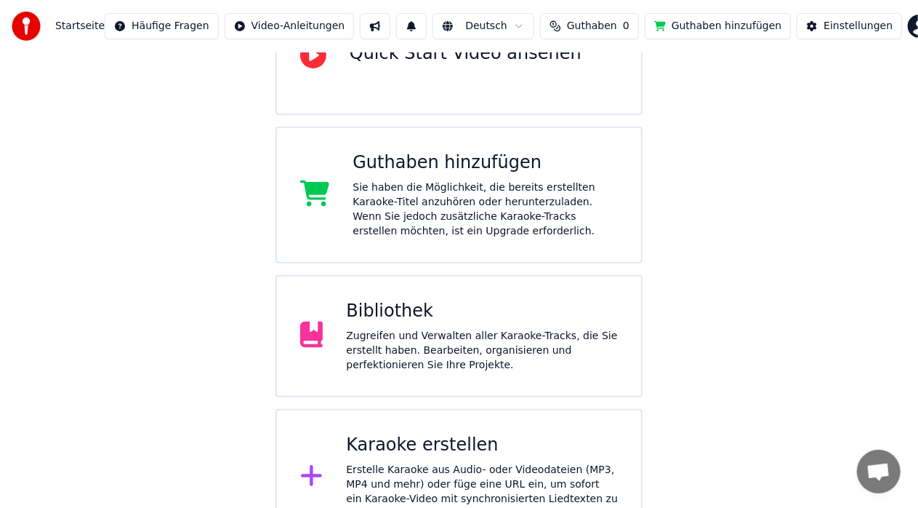 This screenshot has width=918, height=508. I want to click on img: youka, so click(26, 26).